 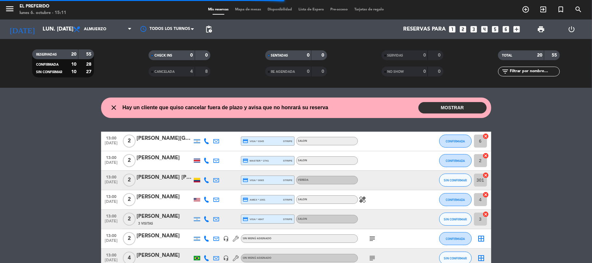 What do you see at coordinates (43, 7) in the screenshot?
I see `div: El Preferido` at bounding box center [43, 7].